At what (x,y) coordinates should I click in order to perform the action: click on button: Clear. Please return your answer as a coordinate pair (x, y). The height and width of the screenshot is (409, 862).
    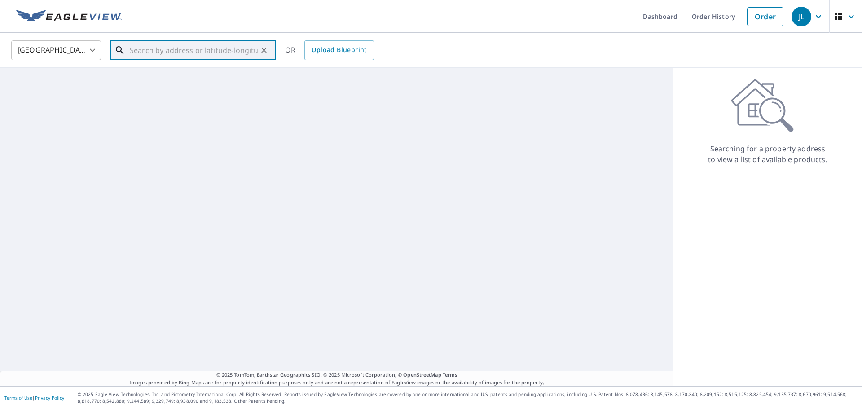
    Looking at the image, I should click on (264, 50).